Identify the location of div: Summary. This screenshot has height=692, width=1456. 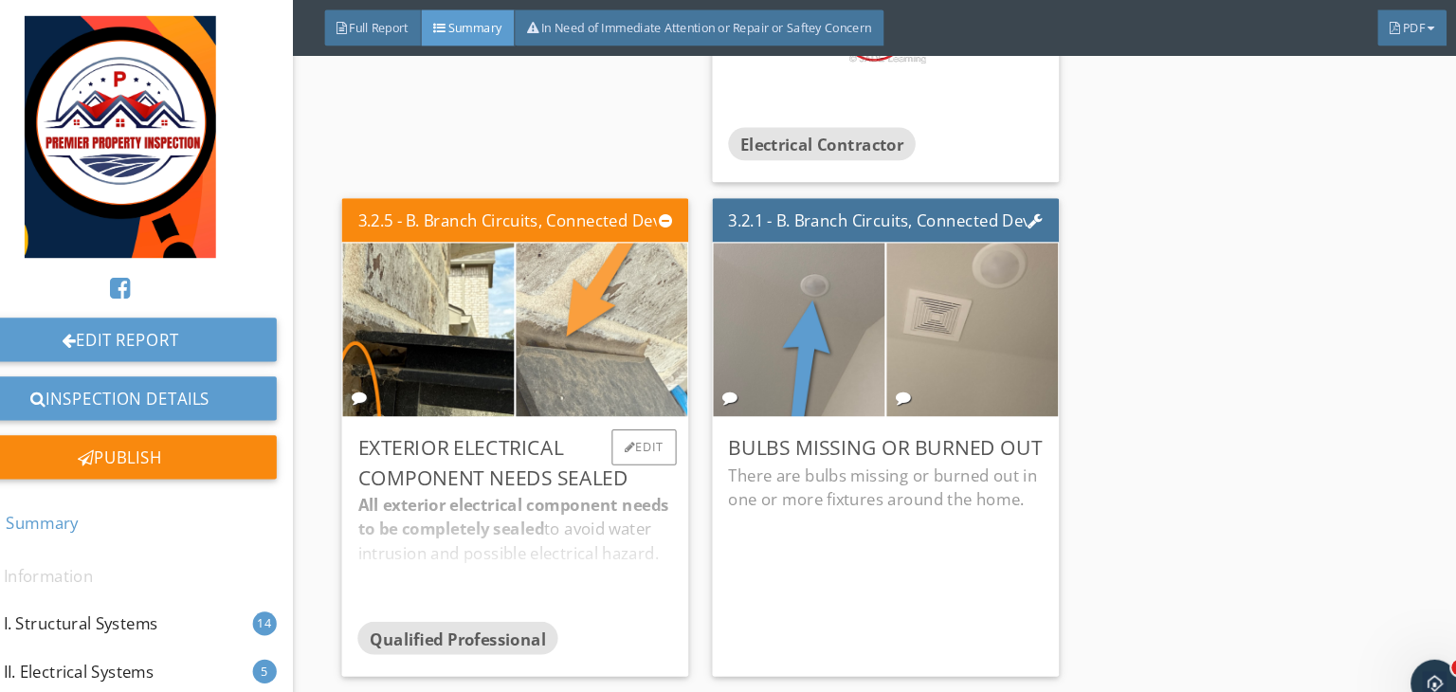
(71, 498).